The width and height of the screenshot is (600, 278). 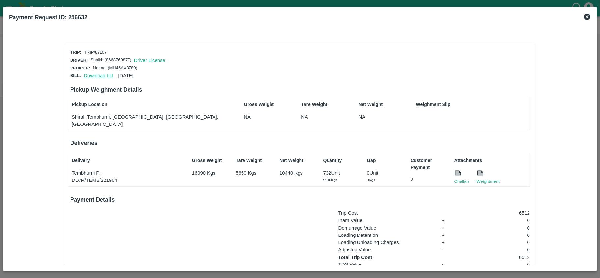 What do you see at coordinates (385, 173) in the screenshot?
I see `p: 0 Unit` at bounding box center [385, 173].